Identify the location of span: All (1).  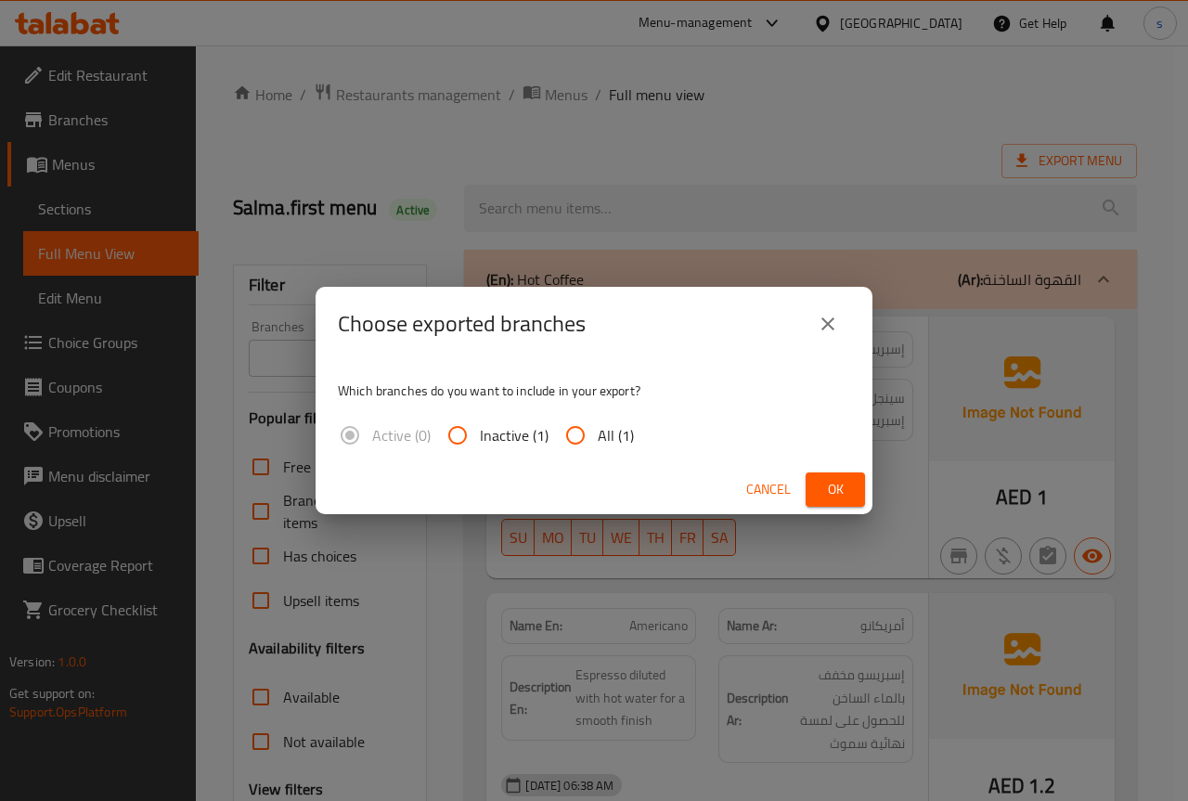
(616, 435).